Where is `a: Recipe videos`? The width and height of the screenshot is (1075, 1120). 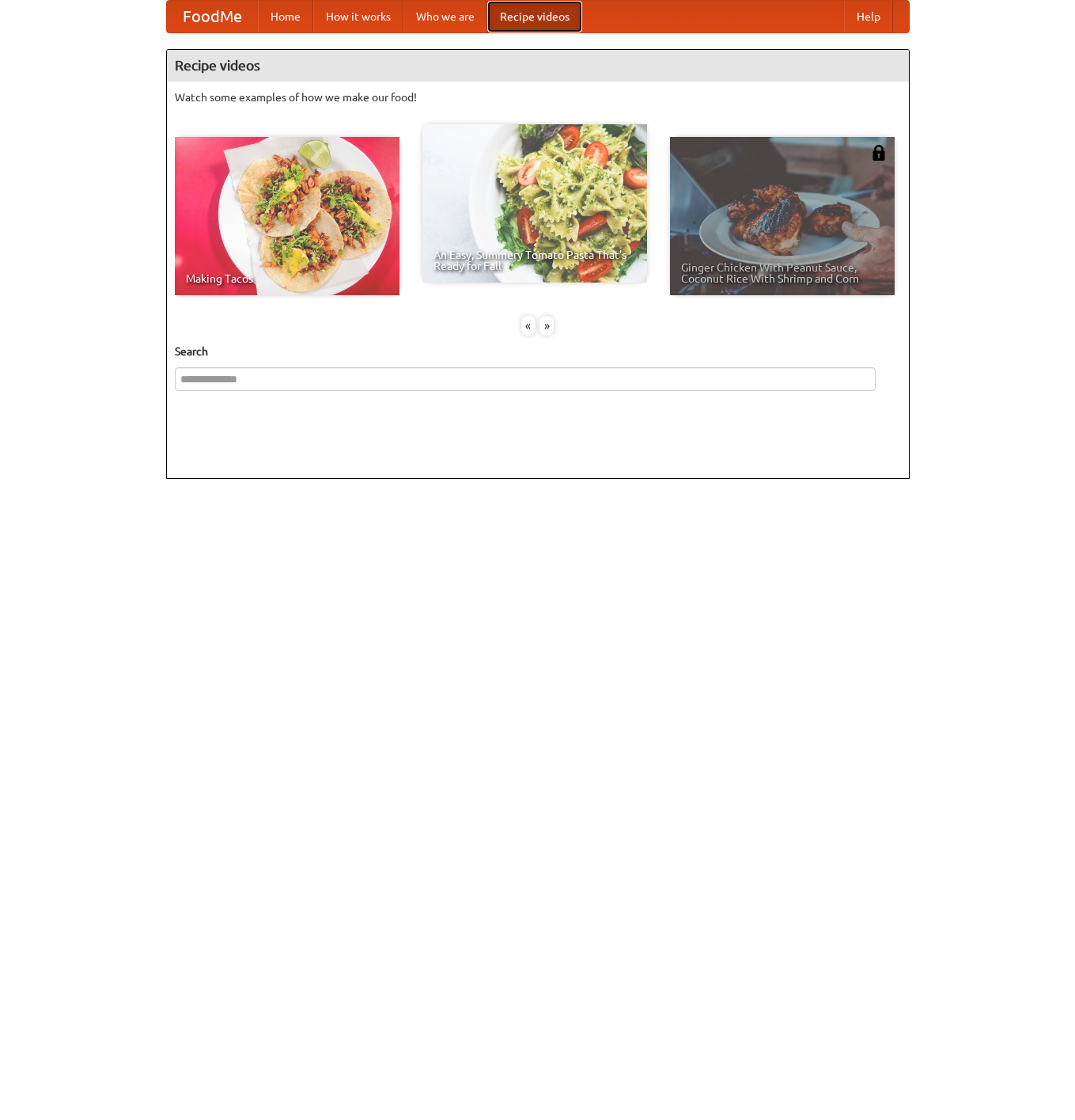
a: Recipe videos is located at coordinates (534, 17).